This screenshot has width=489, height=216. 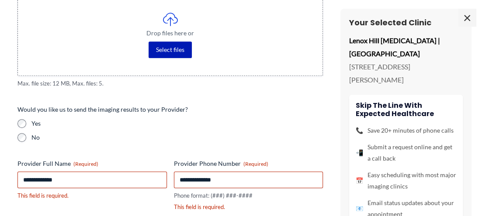 What do you see at coordinates (92, 164) in the screenshot?
I see `label: Provider Full Name` at bounding box center [92, 164].